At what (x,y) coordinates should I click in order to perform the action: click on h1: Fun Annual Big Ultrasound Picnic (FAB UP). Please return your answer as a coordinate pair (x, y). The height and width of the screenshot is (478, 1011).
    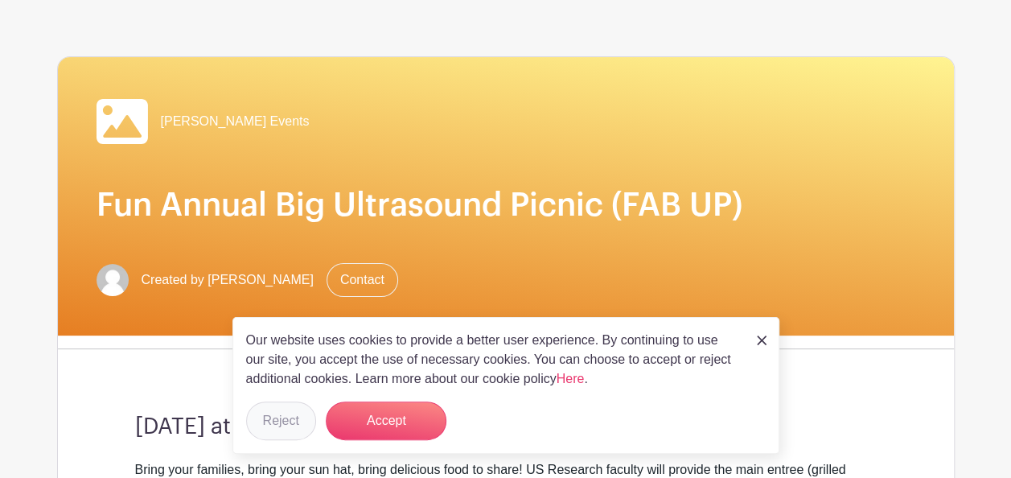
    Looking at the image, I should click on (506, 205).